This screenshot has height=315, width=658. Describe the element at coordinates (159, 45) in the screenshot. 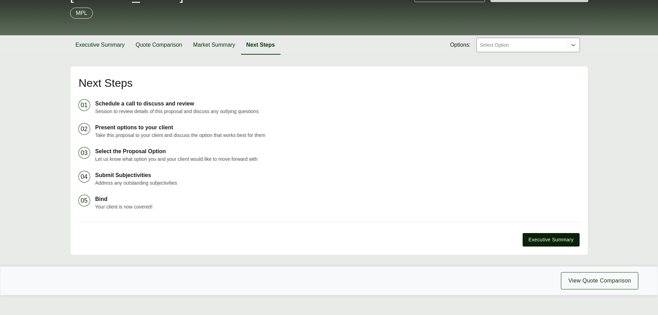

I see `button: Quote Comparison` at that location.